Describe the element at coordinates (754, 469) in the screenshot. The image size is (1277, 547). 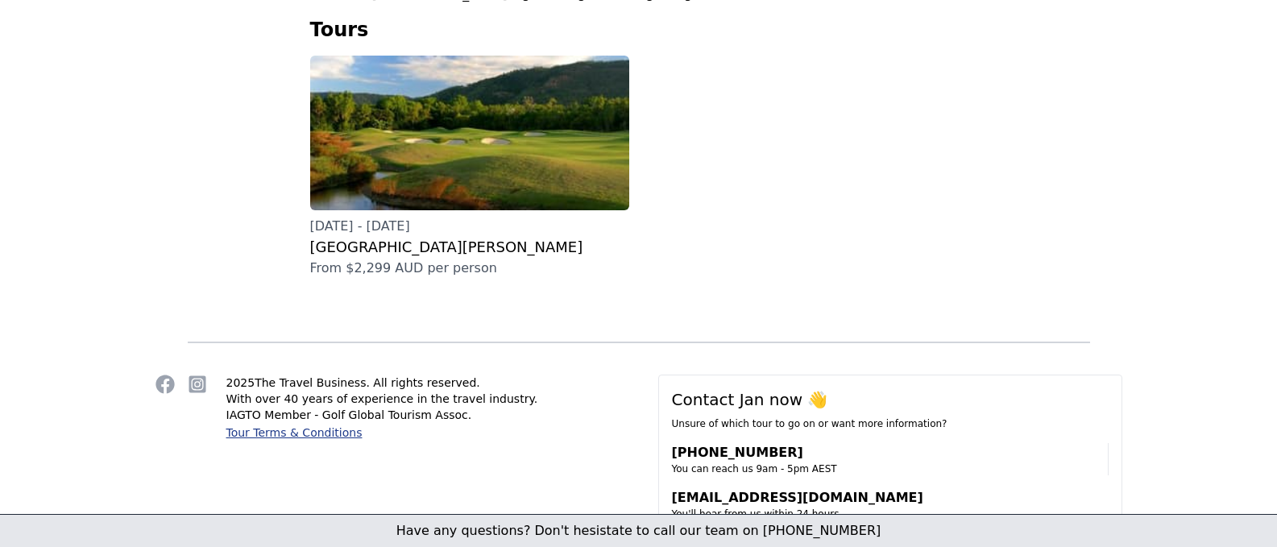
I see `p: You can reach us 9am - 5pm AEST` at that location.